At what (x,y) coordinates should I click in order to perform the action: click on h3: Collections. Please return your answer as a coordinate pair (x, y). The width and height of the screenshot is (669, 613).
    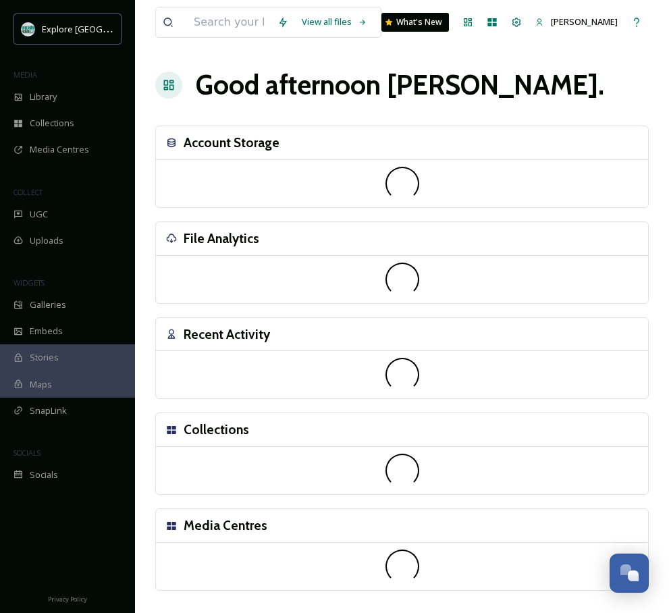
    Looking at the image, I should click on (216, 429).